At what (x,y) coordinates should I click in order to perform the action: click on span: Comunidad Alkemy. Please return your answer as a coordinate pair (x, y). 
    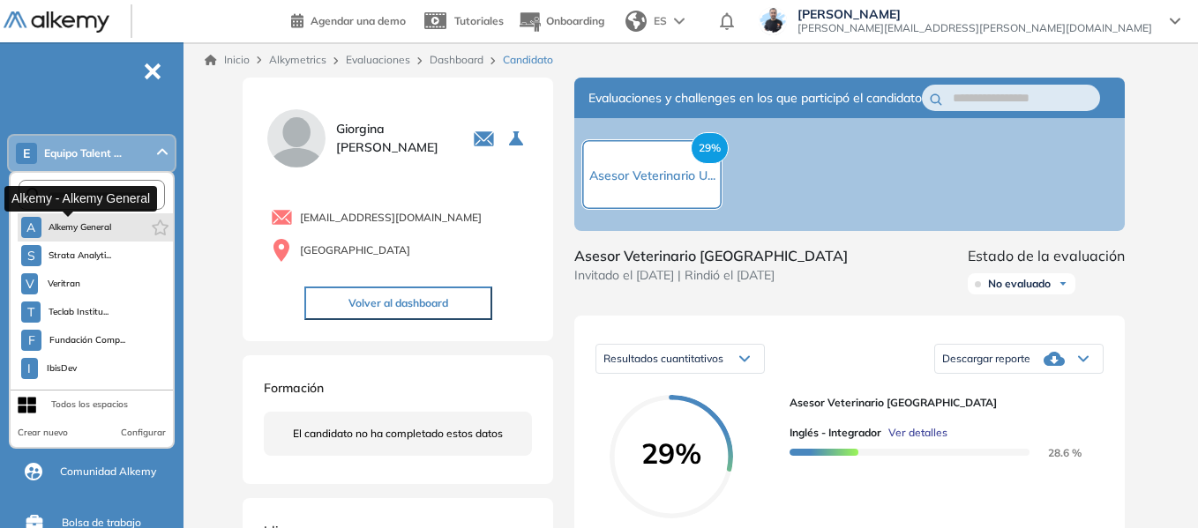
    Looking at the image, I should click on (108, 472).